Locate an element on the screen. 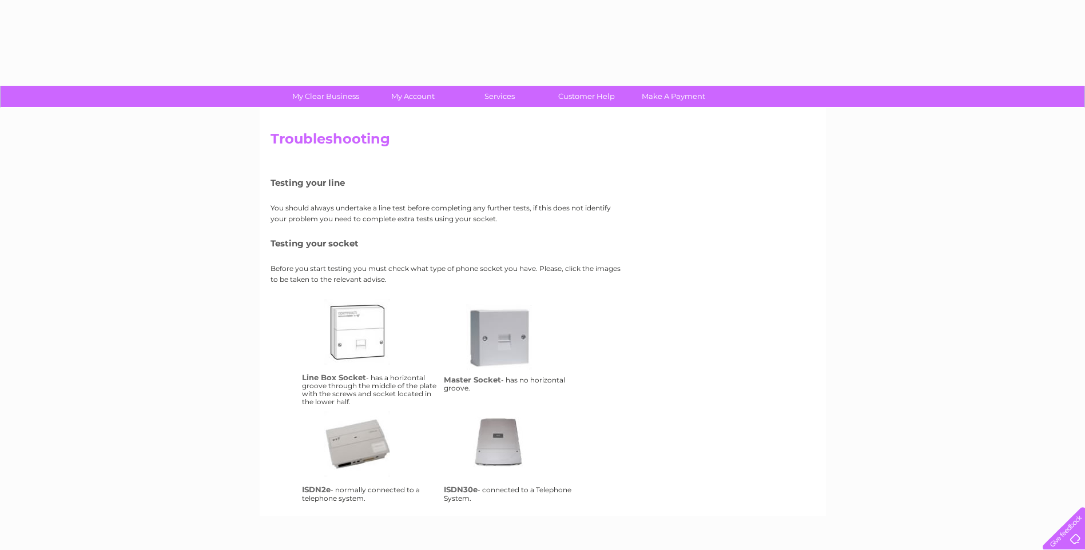  td: - connected to a Telephone System. is located at coordinates (512, 457).